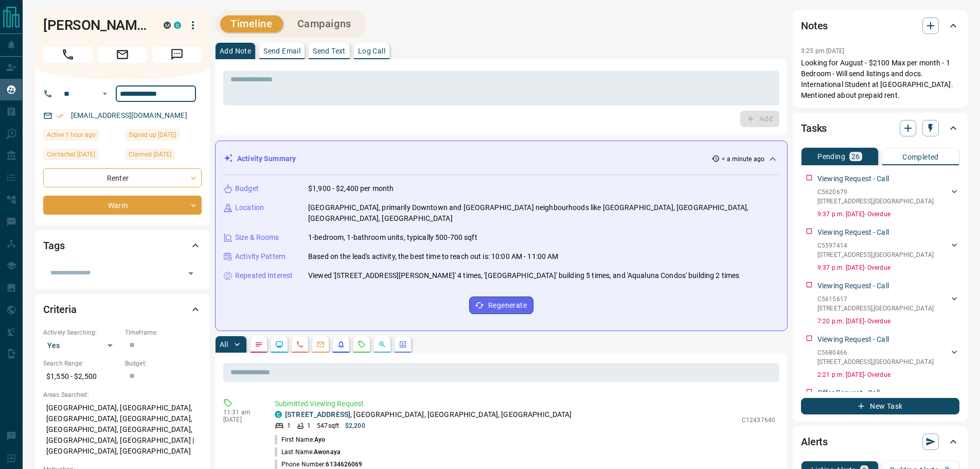 The image size is (980, 469). I want to click on span: Active 1 hour ago, so click(71, 135).